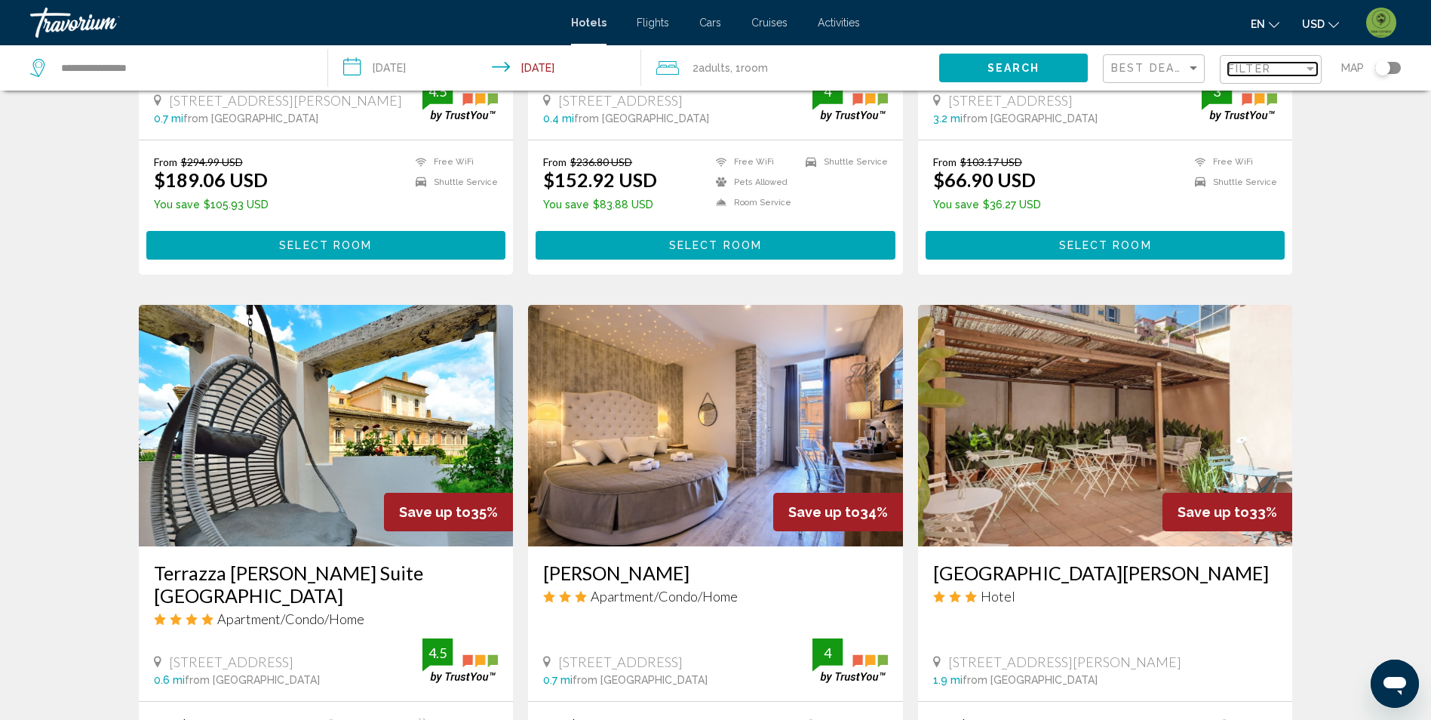 This screenshot has width=1431, height=720. What do you see at coordinates (484, 68) in the screenshot?
I see `button: Check-in date: Oct 26, 2025 Check-out date: Oct 27, 2025` at bounding box center [484, 68].